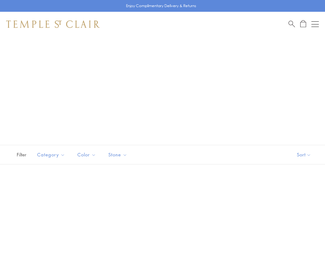  What do you see at coordinates (303, 24) in the screenshot?
I see `a: Open Shopping Bag` at bounding box center [303, 24].